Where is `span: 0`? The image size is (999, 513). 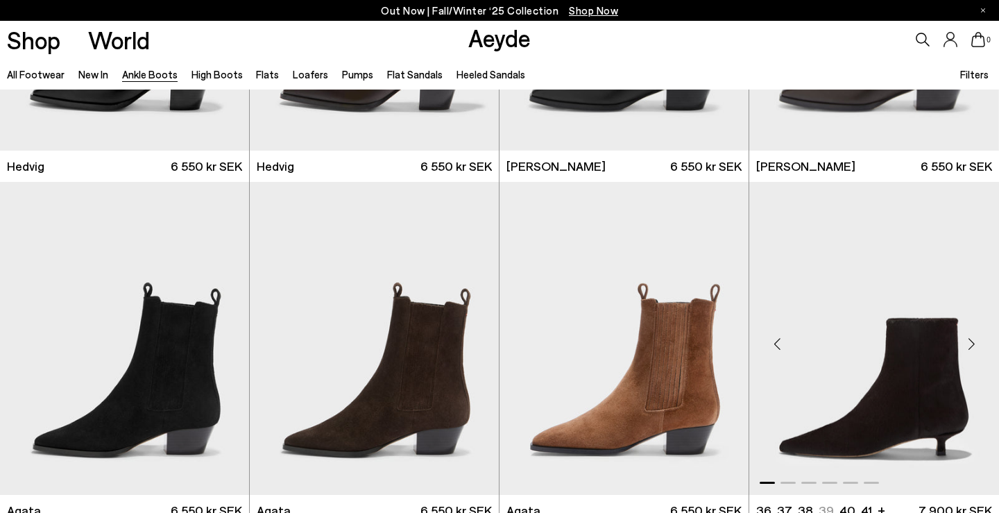 span: 0 is located at coordinates (988, 40).